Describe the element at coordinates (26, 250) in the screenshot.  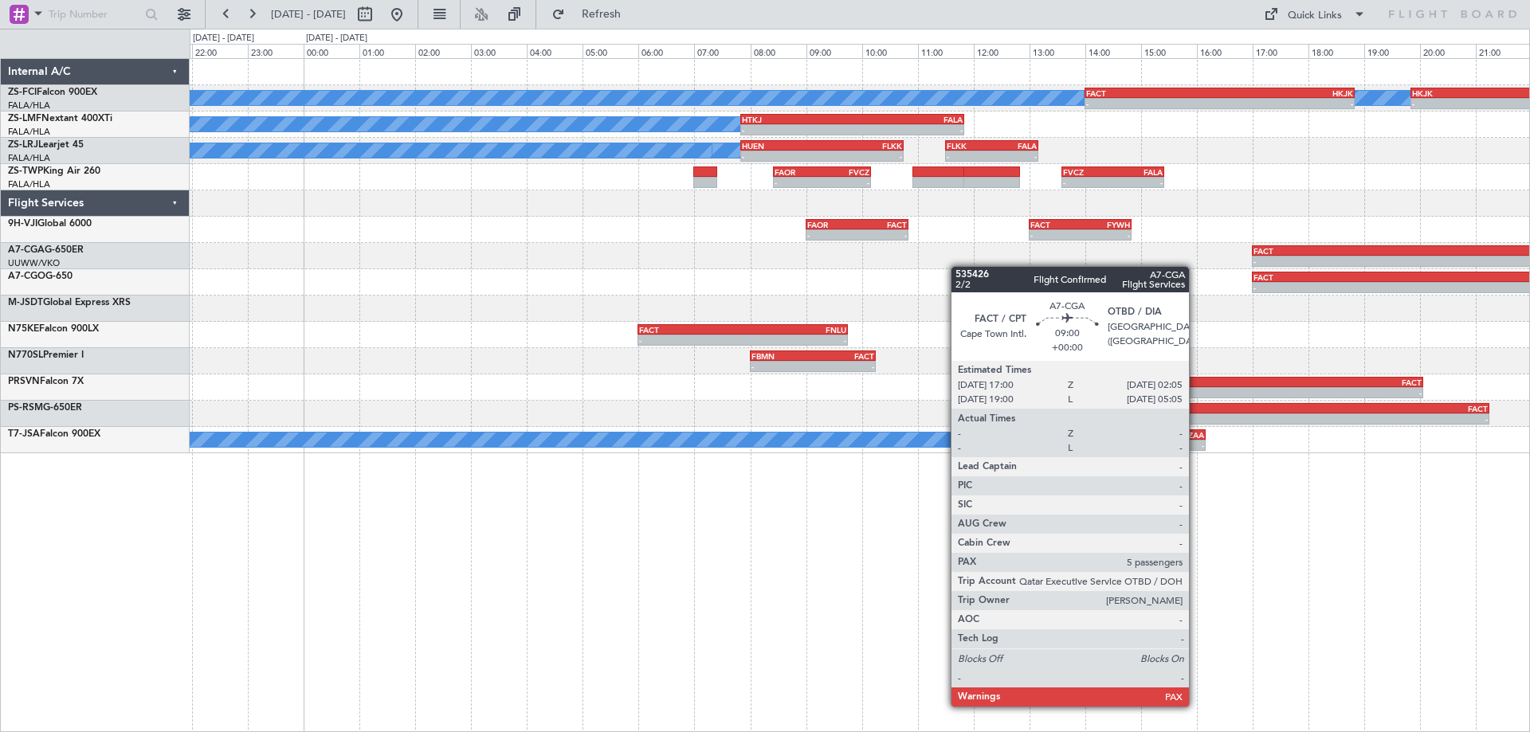
I see `span: A7-CGA` at that location.